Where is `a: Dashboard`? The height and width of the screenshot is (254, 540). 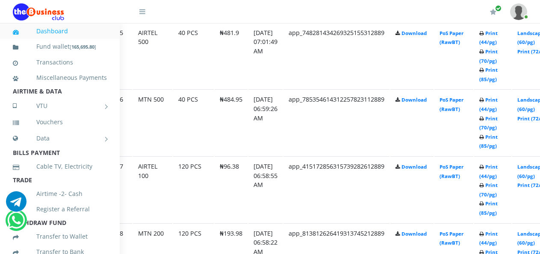 a: Dashboard is located at coordinates (60, 31).